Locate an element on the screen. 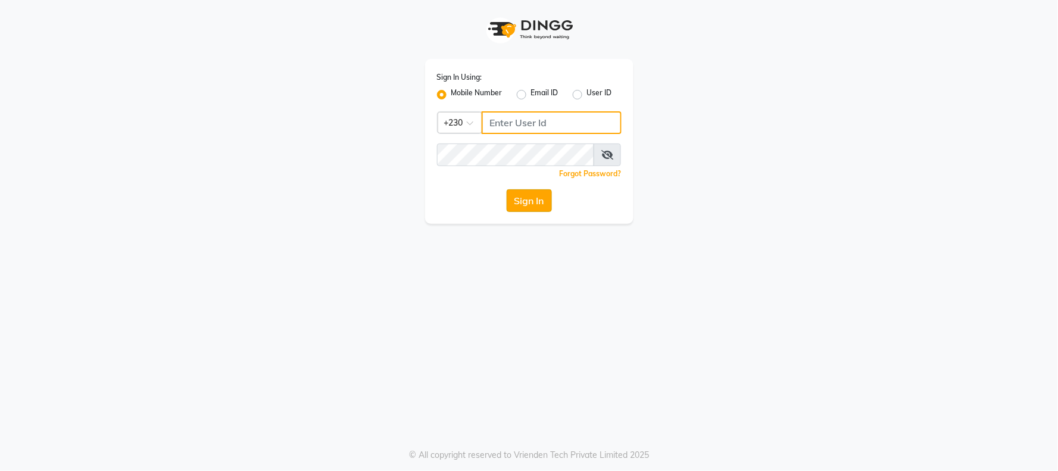  label: Mobile Number is located at coordinates (477, 95).